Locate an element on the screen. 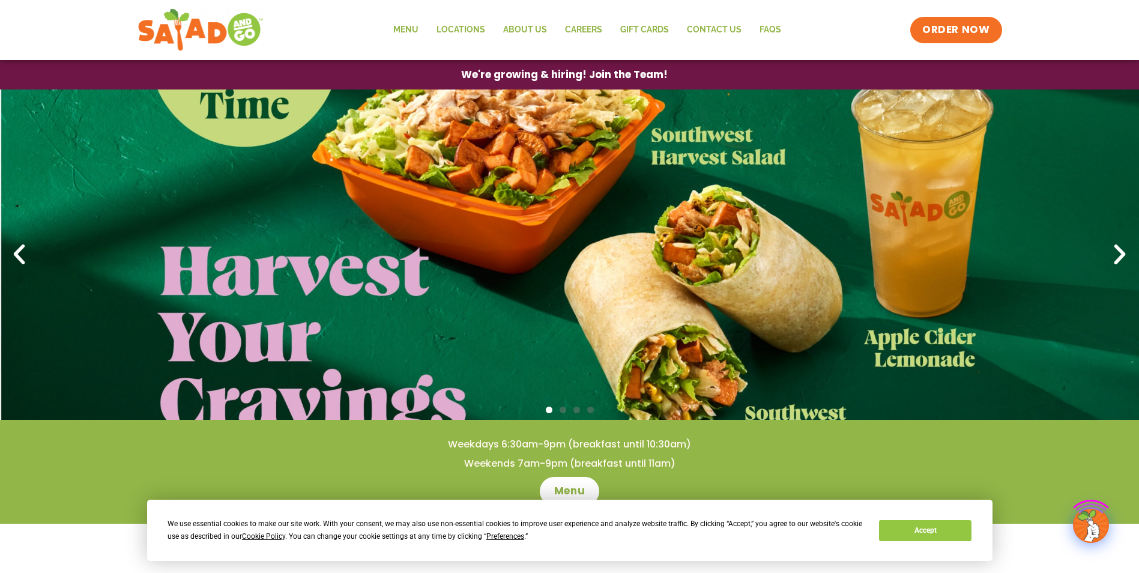  a: ORDER NOW is located at coordinates (956, 30).